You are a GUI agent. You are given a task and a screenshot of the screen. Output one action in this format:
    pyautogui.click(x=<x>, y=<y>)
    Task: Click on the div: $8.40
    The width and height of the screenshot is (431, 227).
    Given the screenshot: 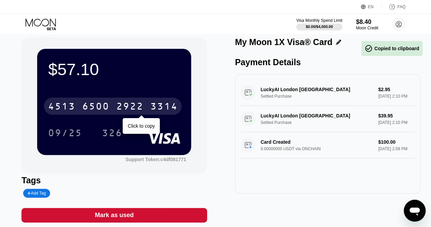 What is the action you would take?
    pyautogui.click(x=367, y=22)
    